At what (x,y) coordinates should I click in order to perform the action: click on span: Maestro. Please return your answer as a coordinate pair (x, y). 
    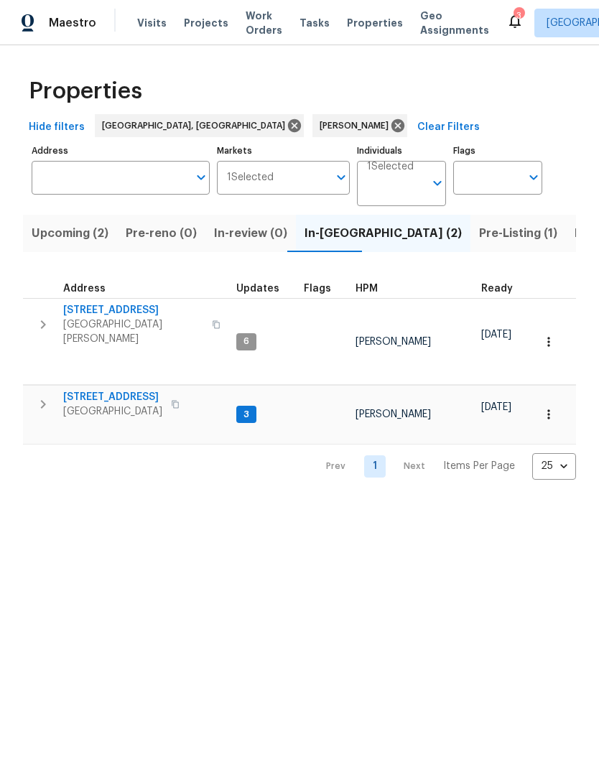
    Looking at the image, I should click on (72, 23).